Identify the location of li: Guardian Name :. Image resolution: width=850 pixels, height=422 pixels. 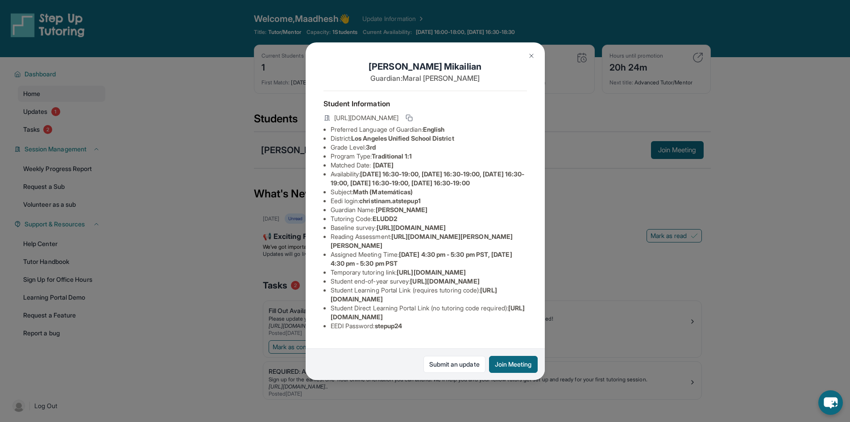
(429, 210).